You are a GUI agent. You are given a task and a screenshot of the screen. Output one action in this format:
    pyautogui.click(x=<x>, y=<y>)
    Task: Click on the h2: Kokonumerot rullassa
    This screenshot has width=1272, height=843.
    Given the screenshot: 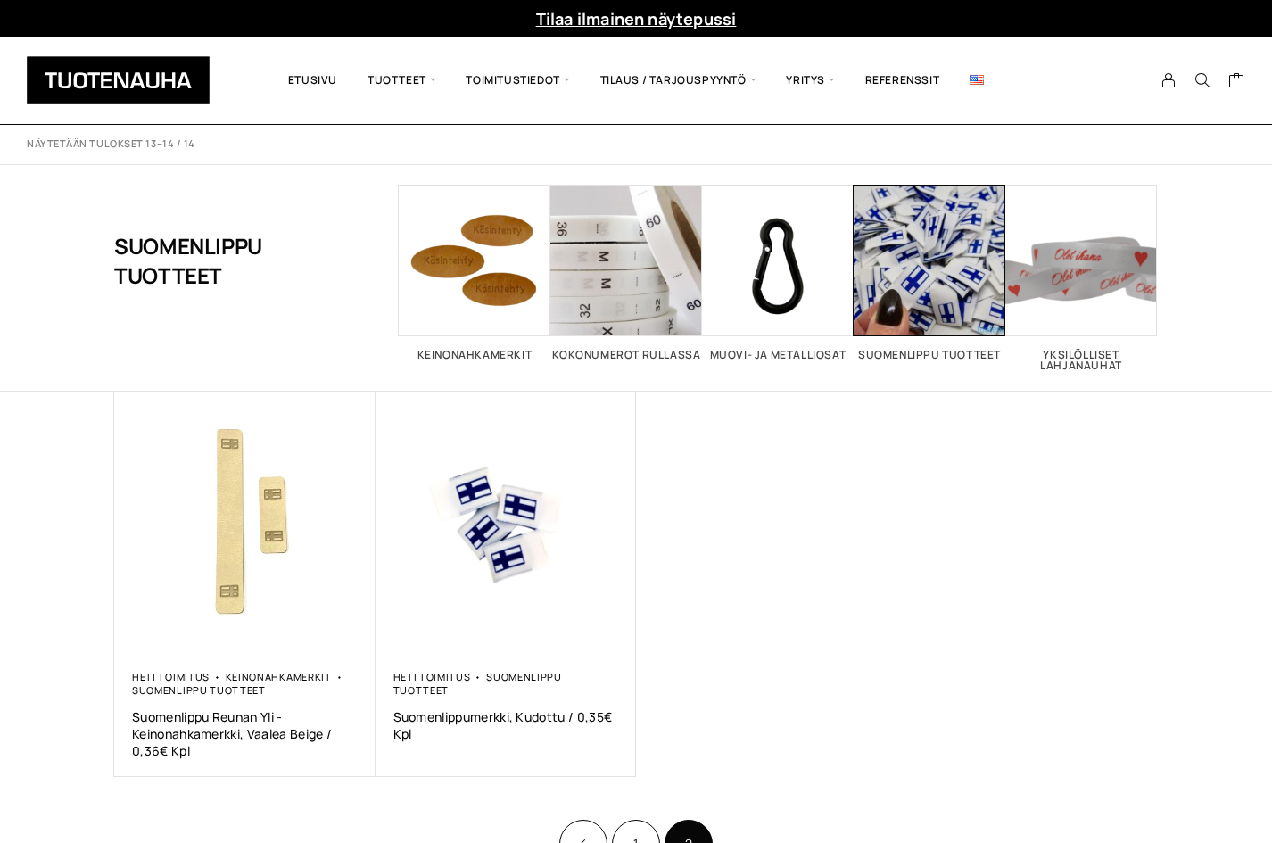 What is the action you would take?
    pyautogui.click(x=626, y=355)
    